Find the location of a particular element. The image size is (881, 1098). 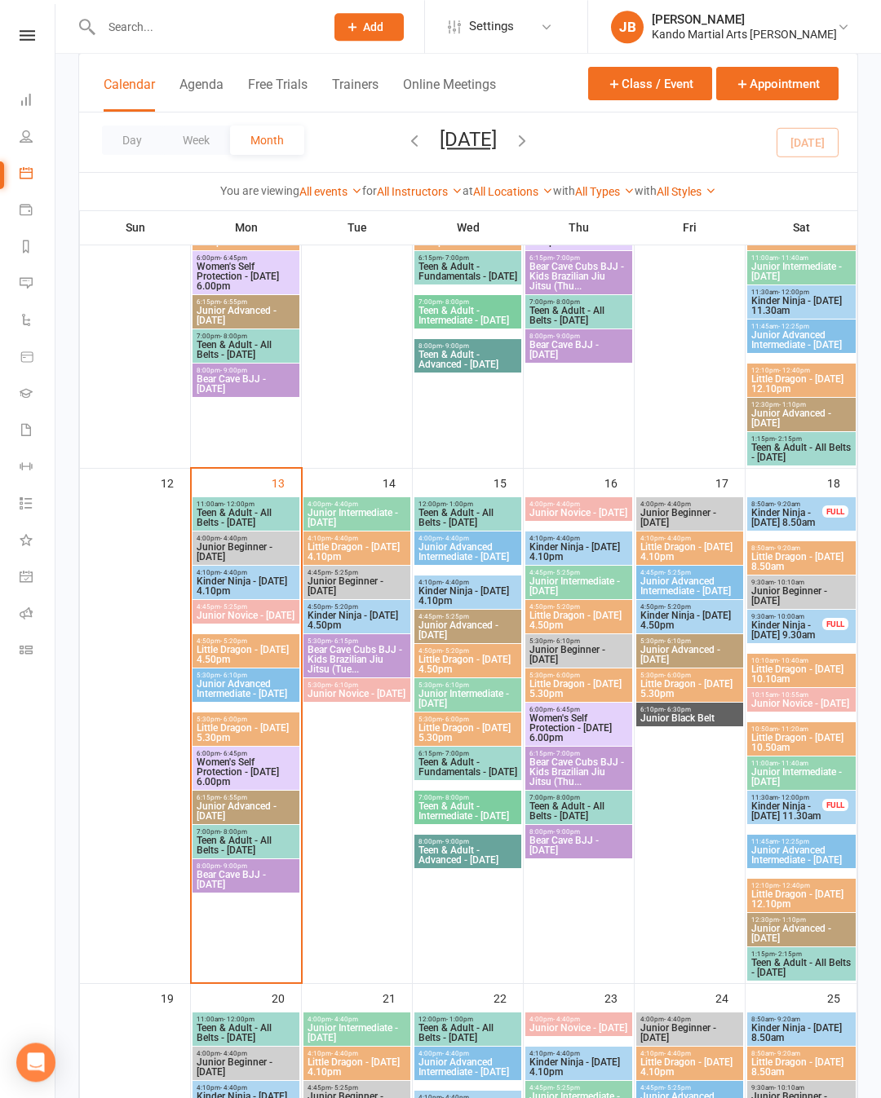

span: - 1:10pm is located at coordinates (792, 404).